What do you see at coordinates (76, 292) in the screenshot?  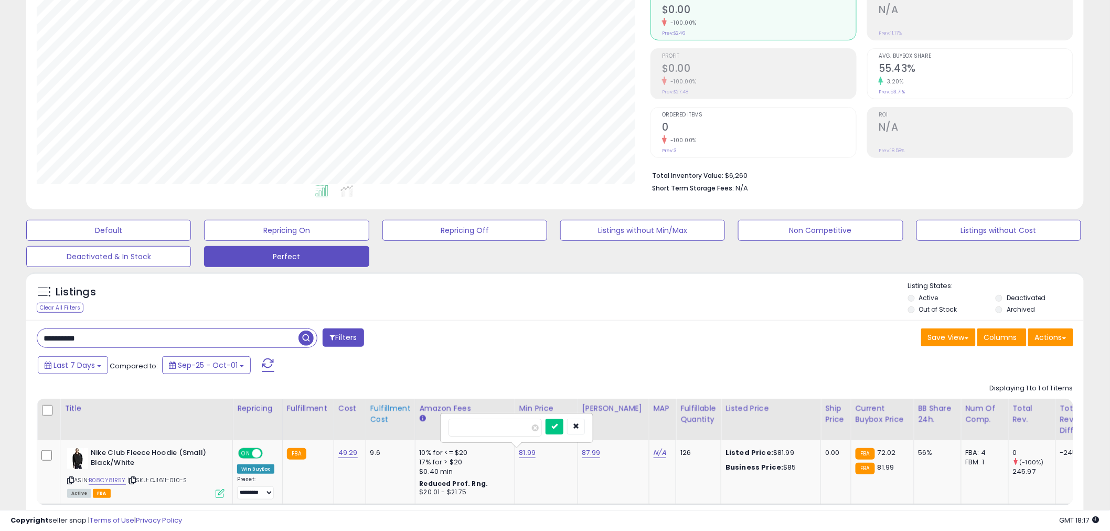 I see `h5: Listings` at bounding box center [76, 292].